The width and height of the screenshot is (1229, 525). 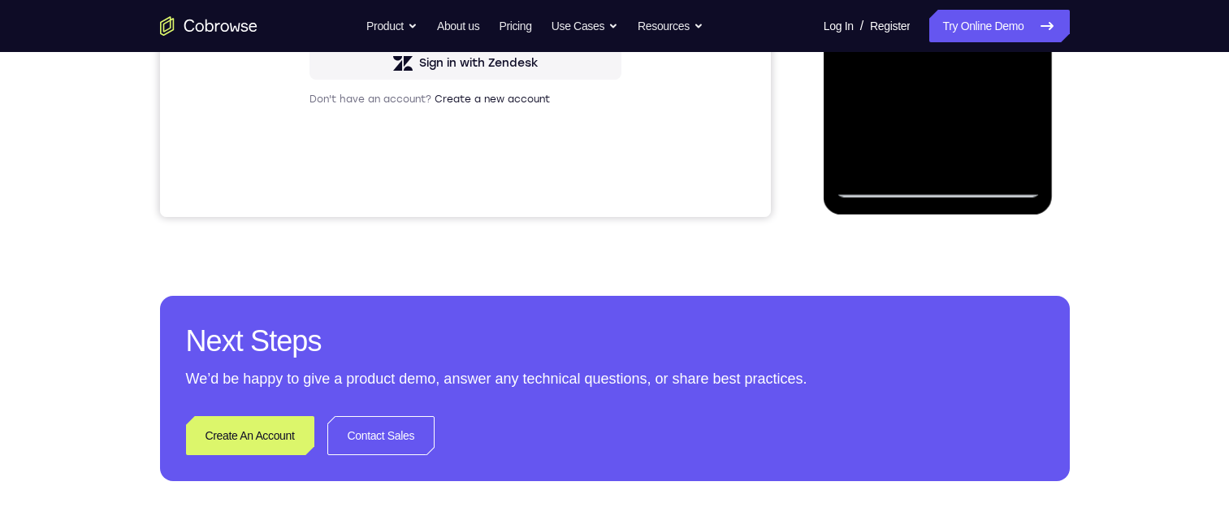 I want to click on button: Resources, so click(x=670, y=26).